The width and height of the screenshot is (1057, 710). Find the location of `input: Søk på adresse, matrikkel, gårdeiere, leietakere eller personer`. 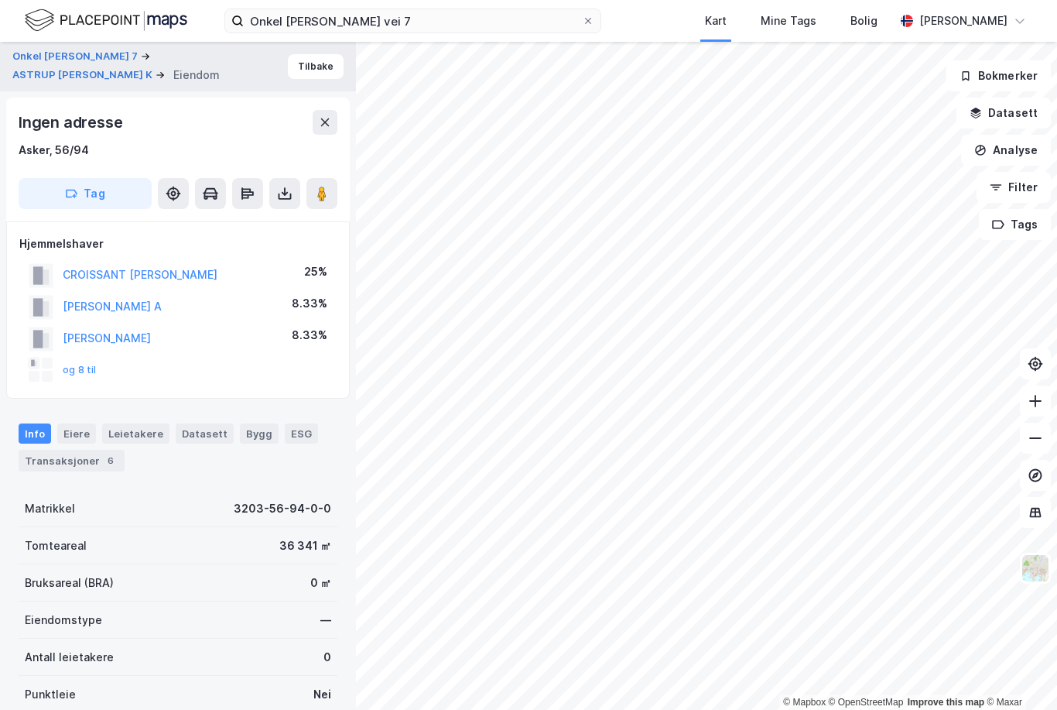

input: Søk på adresse, matrikkel, gårdeiere, leietakere eller personer is located at coordinates (412, 21).